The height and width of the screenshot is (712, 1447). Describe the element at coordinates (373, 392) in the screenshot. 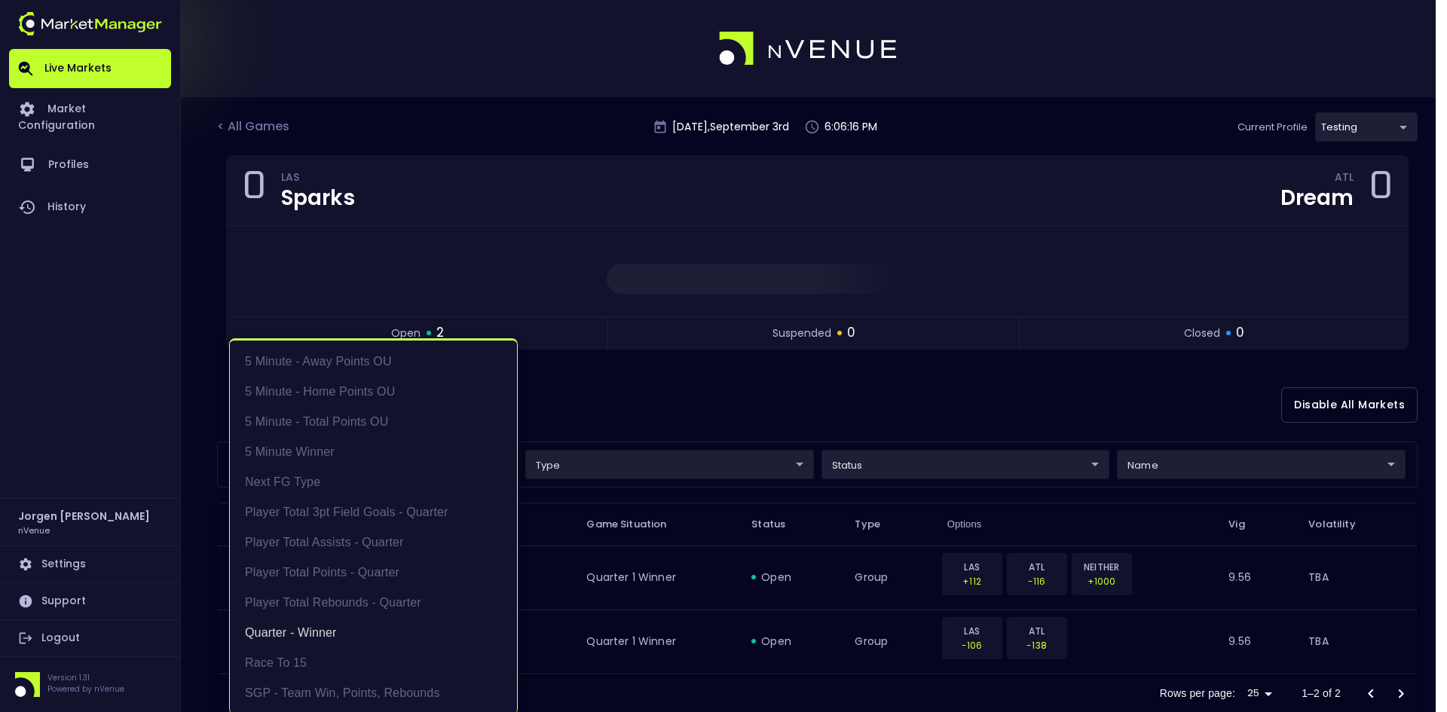

I see `li: 5 Minute - Home Points OU` at that location.